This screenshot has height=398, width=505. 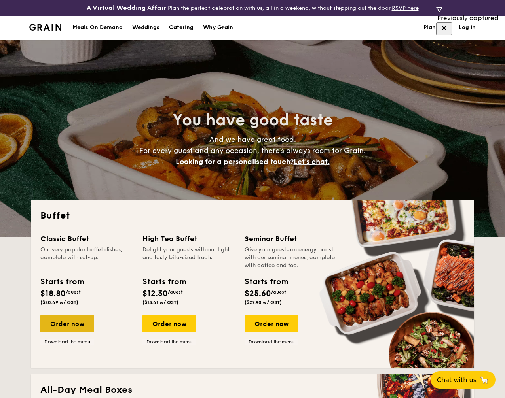 What do you see at coordinates (181, 28) in the screenshot?
I see `h1: Catering` at bounding box center [181, 28].